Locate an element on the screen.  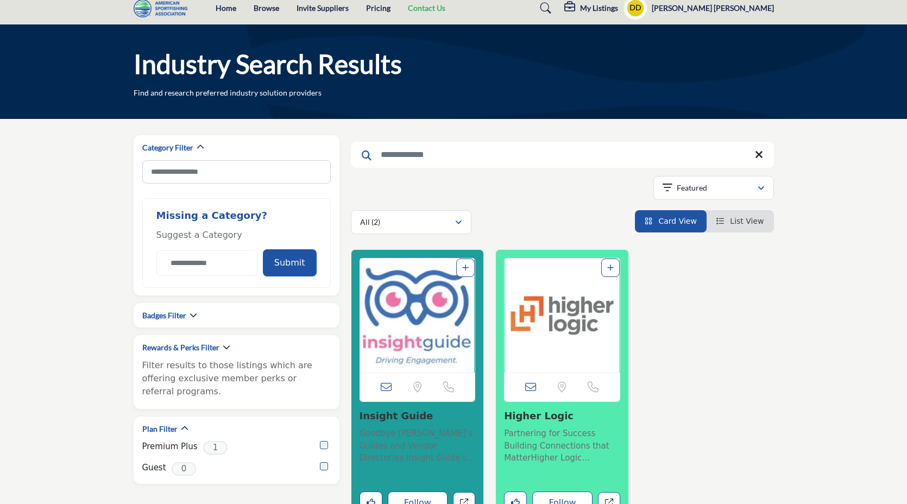
img: Higher Logic is located at coordinates (562, 316).